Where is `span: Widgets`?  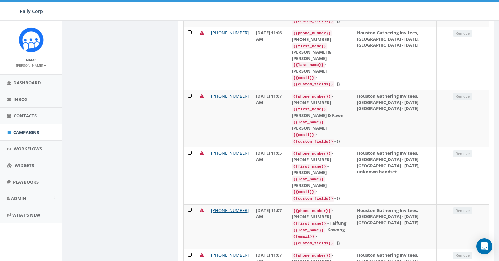 span: Widgets is located at coordinates (24, 165).